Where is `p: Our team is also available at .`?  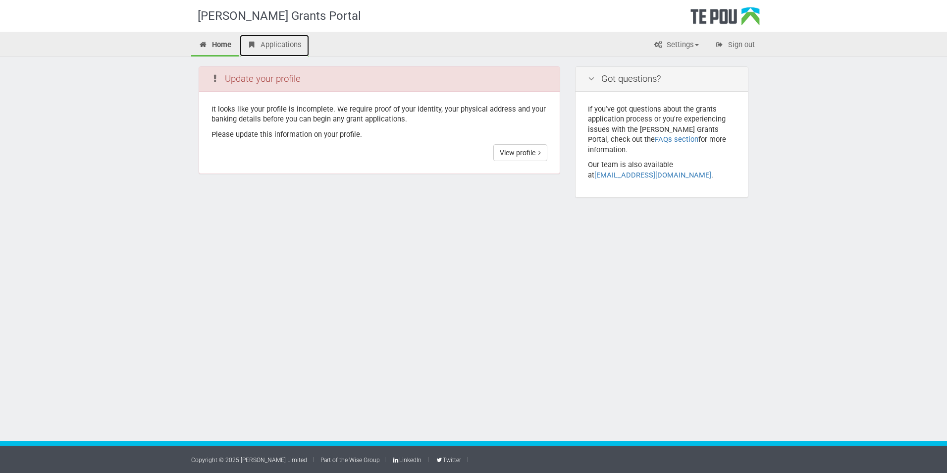 p: Our team is also available at . is located at coordinates (662, 169).